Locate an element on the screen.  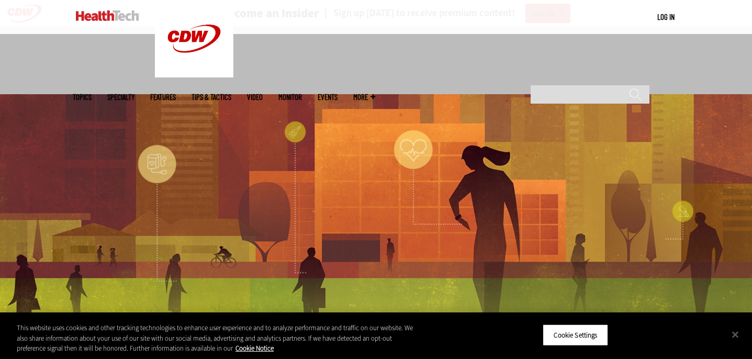
a: Events is located at coordinates (327, 97).